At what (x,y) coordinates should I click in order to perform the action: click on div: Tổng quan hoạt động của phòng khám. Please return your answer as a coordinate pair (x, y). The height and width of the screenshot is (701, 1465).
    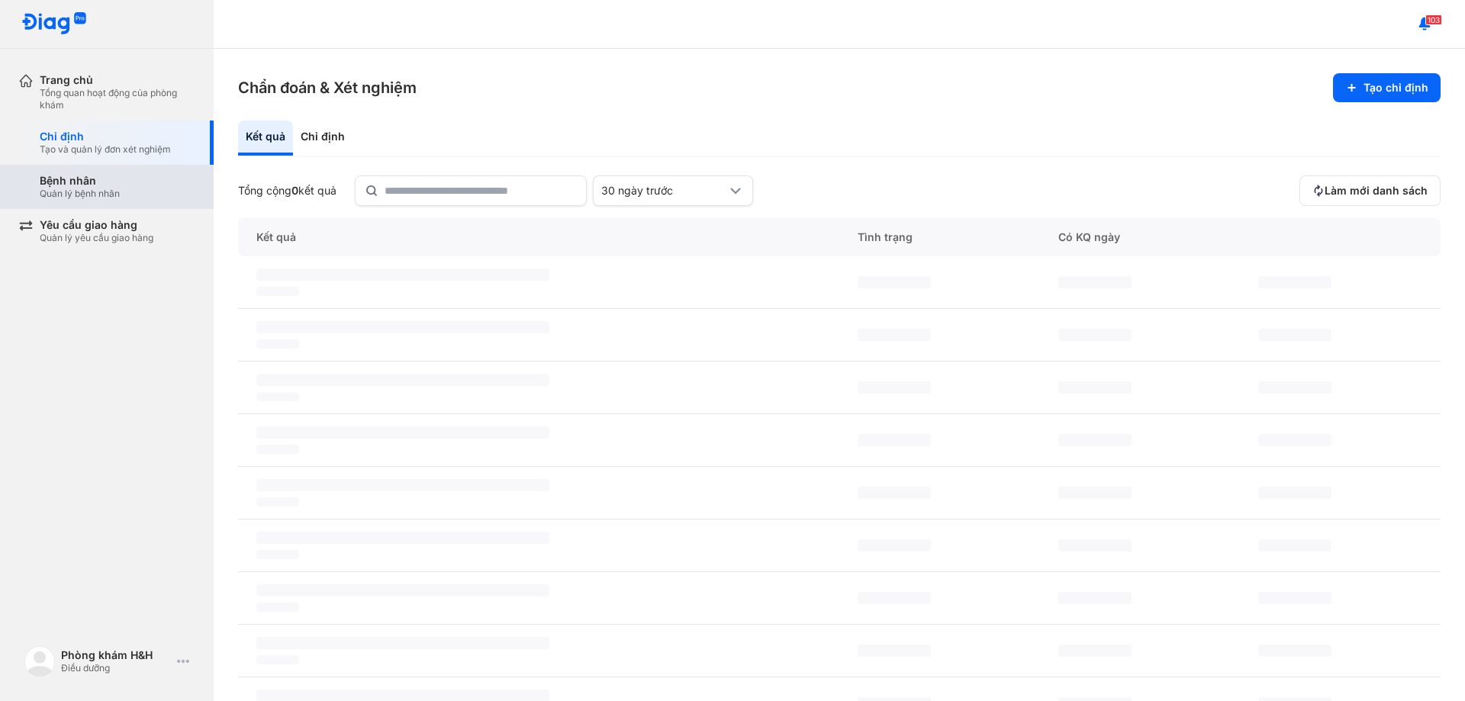
    Looking at the image, I should click on (118, 99).